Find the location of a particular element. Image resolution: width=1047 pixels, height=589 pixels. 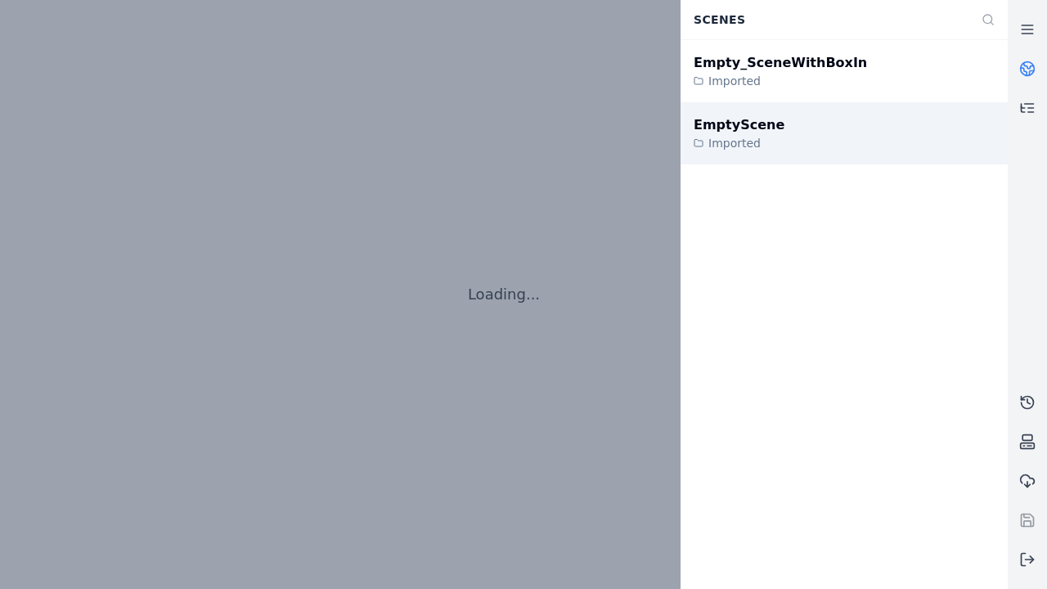

p: Loading... is located at coordinates (504, 295).